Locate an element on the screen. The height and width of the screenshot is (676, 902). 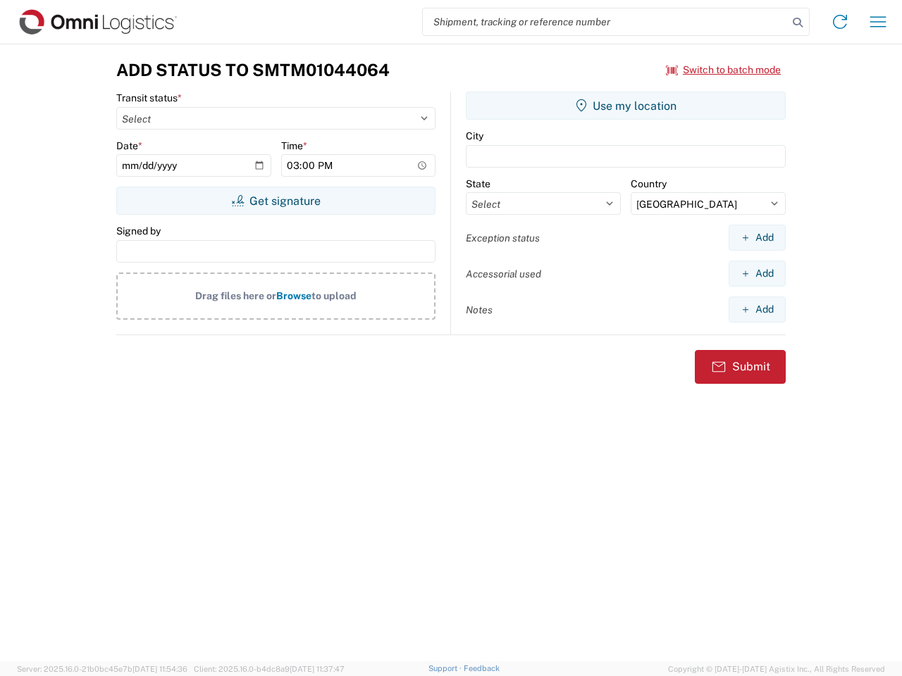
button: Get signature is located at coordinates (276, 201).